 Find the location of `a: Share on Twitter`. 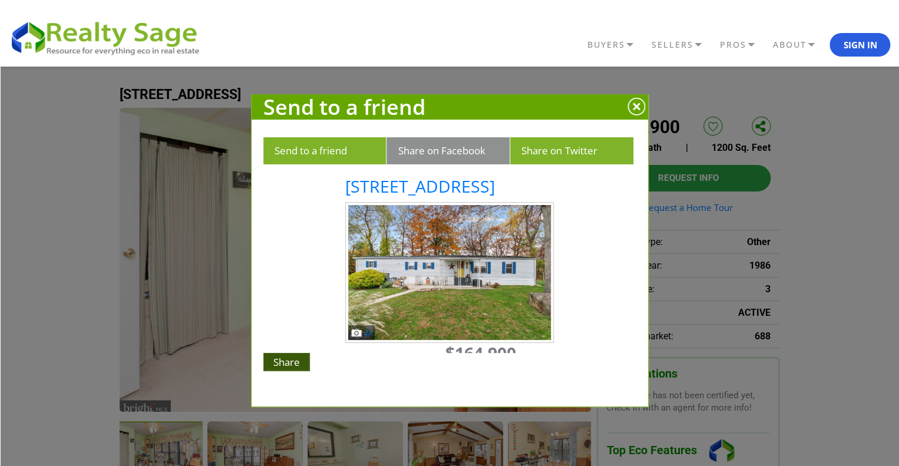

a: Share on Twitter is located at coordinates (559, 150).